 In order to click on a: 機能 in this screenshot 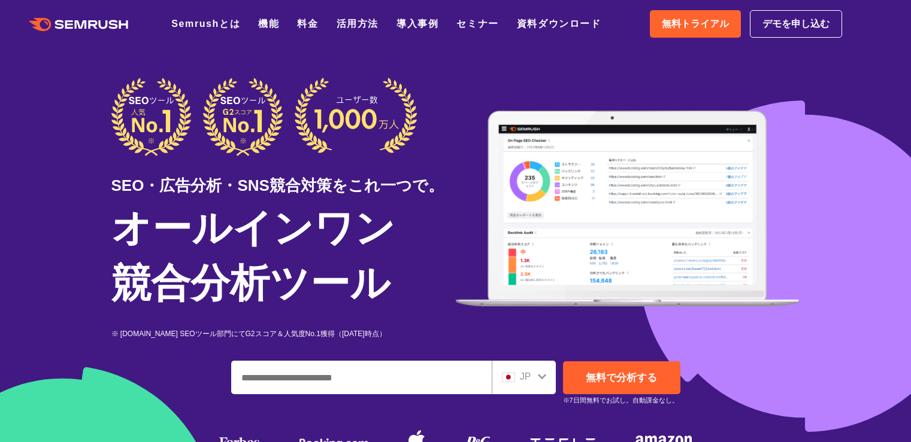, I will do `click(268, 23)`.